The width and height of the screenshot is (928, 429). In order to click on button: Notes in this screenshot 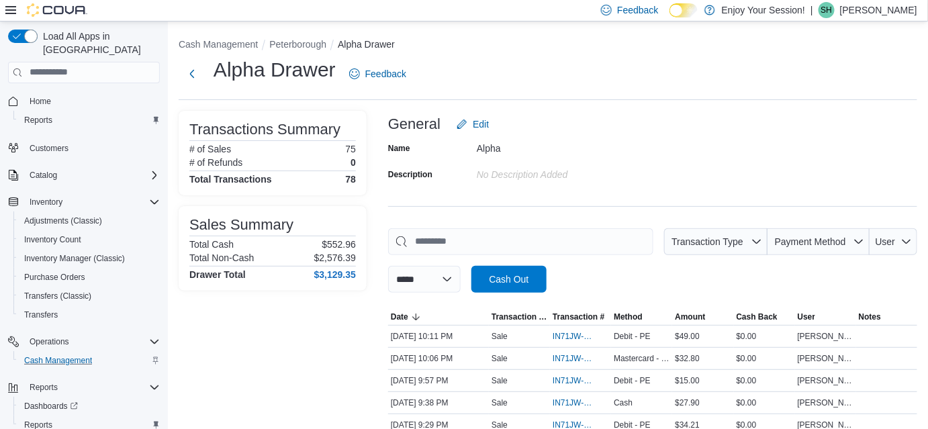, I will do `click(886, 317)`.